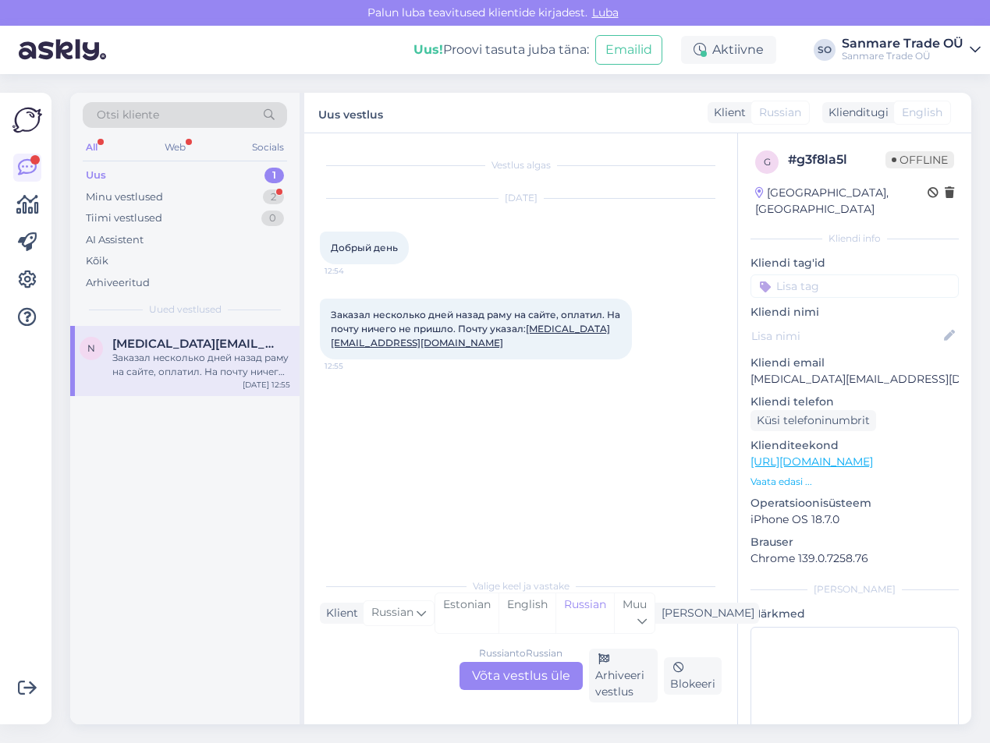 The height and width of the screenshot is (743, 990). What do you see at coordinates (521, 676) in the screenshot?
I see `div: Võta vestlus üle` at bounding box center [521, 676].